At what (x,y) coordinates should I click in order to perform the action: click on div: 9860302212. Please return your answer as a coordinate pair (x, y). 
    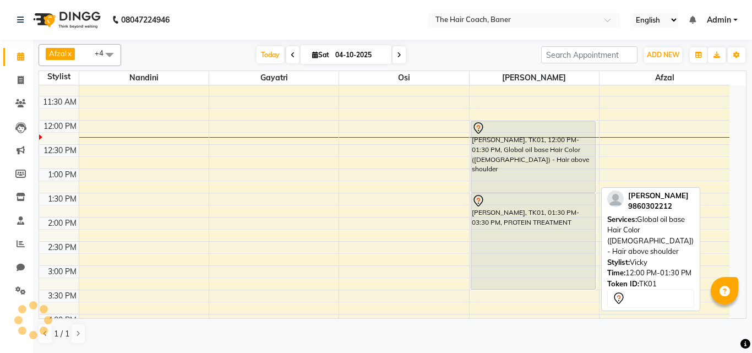
    Looking at the image, I should click on (658, 206).